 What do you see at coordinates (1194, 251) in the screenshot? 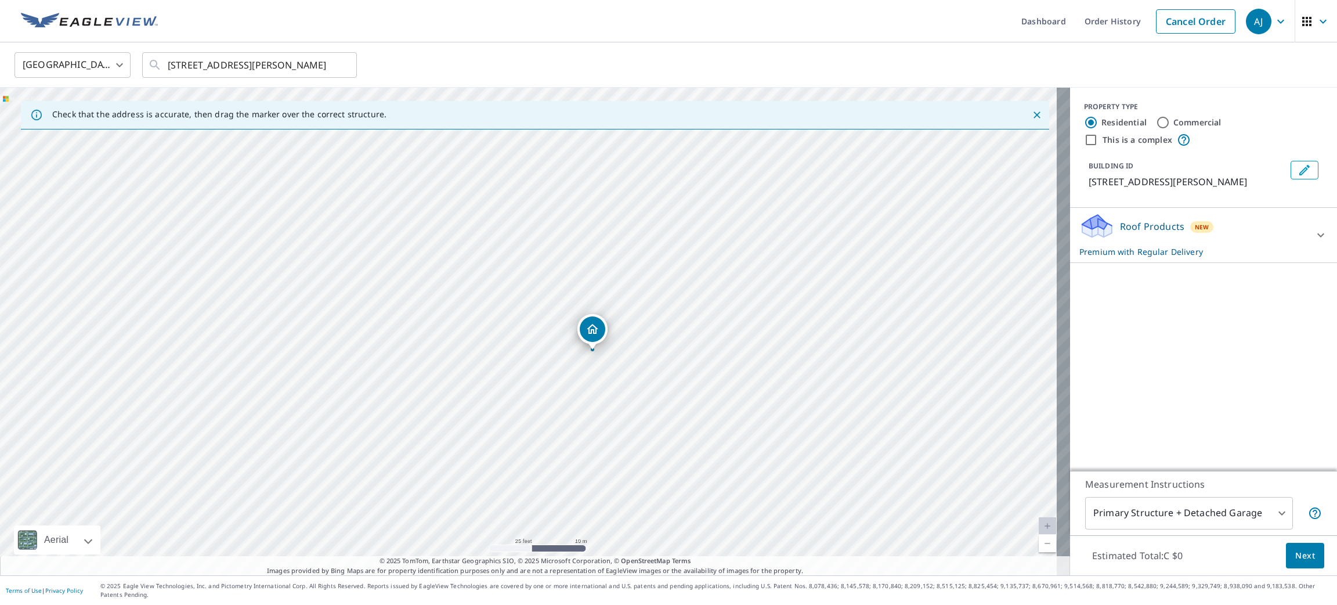
I see `p: Premium with Regular Delivery` at bounding box center [1194, 251].